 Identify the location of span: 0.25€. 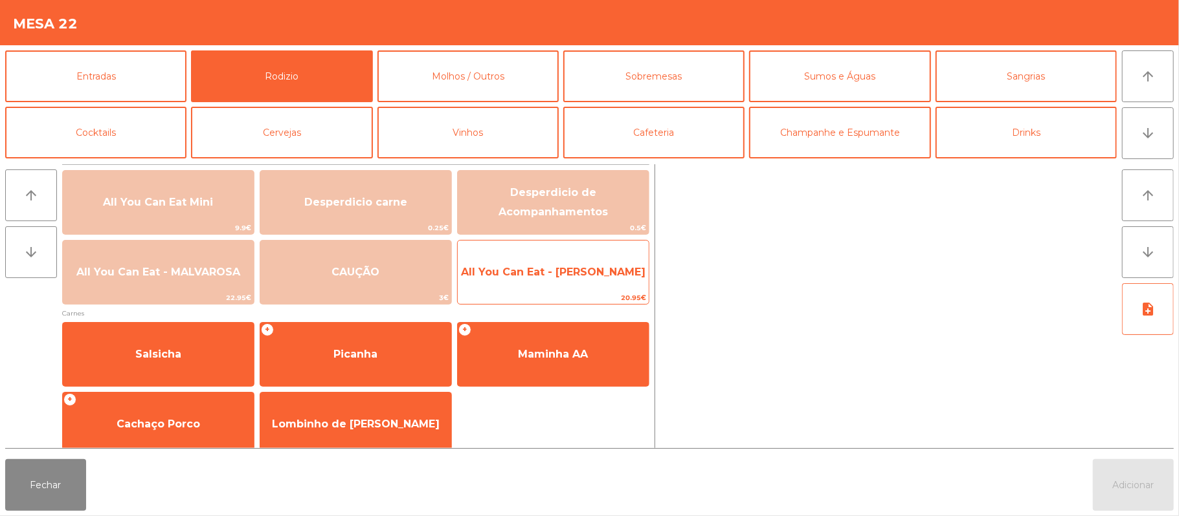
(355, 228).